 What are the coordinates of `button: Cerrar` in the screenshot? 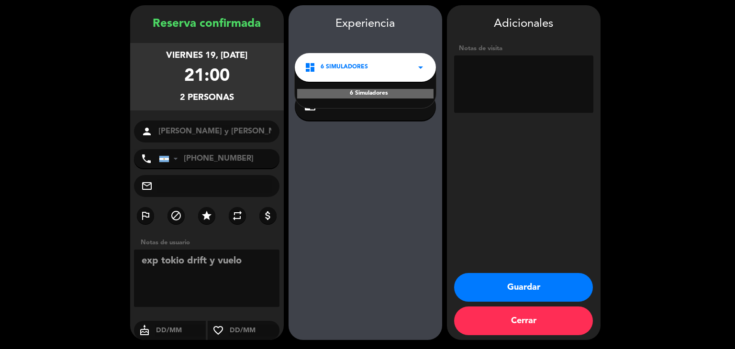 It's located at (524, 321).